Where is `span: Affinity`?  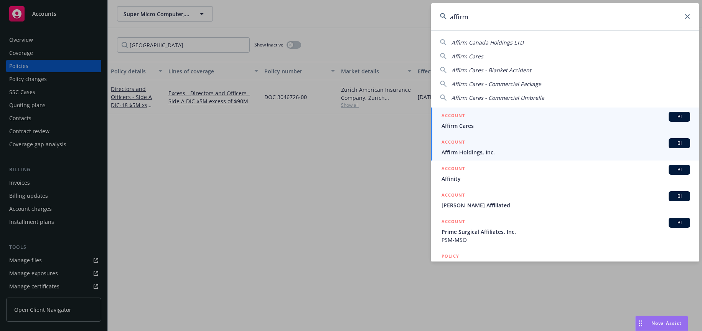 span: Affinity is located at coordinates (566, 178).